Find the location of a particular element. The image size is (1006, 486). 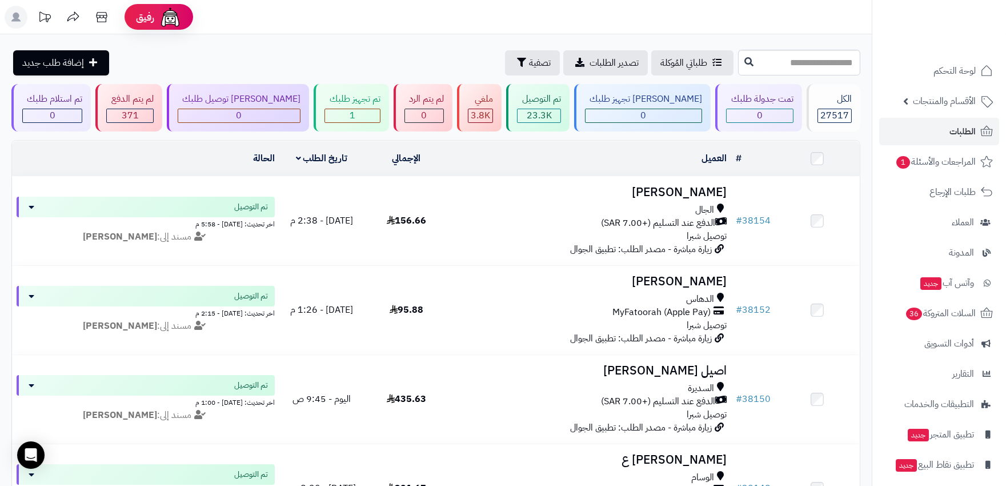

a: الكل27517 is located at coordinates (834, 107).